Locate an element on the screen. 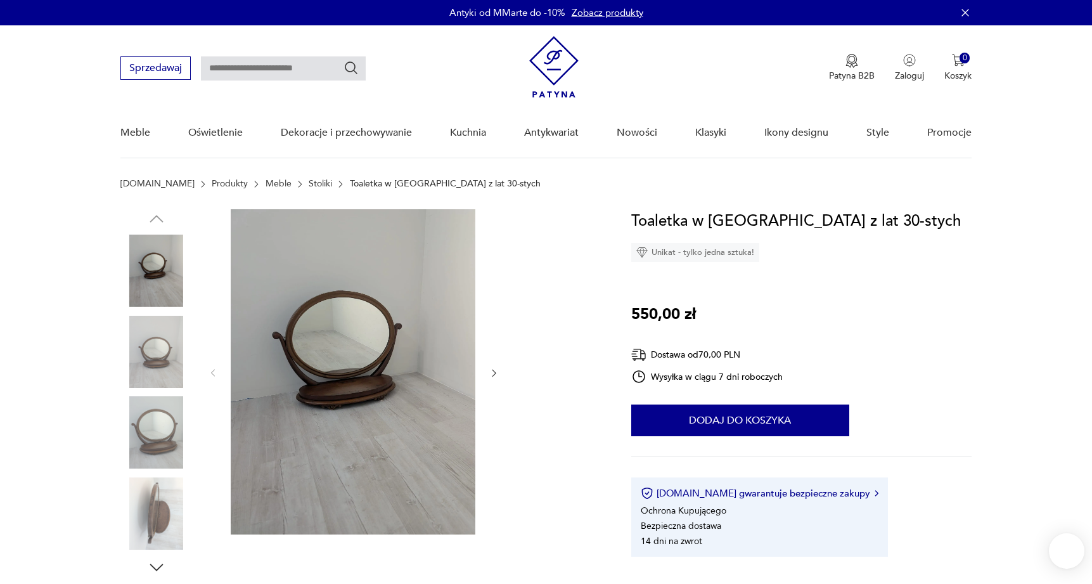  a: Produkty is located at coordinates (229, 184).